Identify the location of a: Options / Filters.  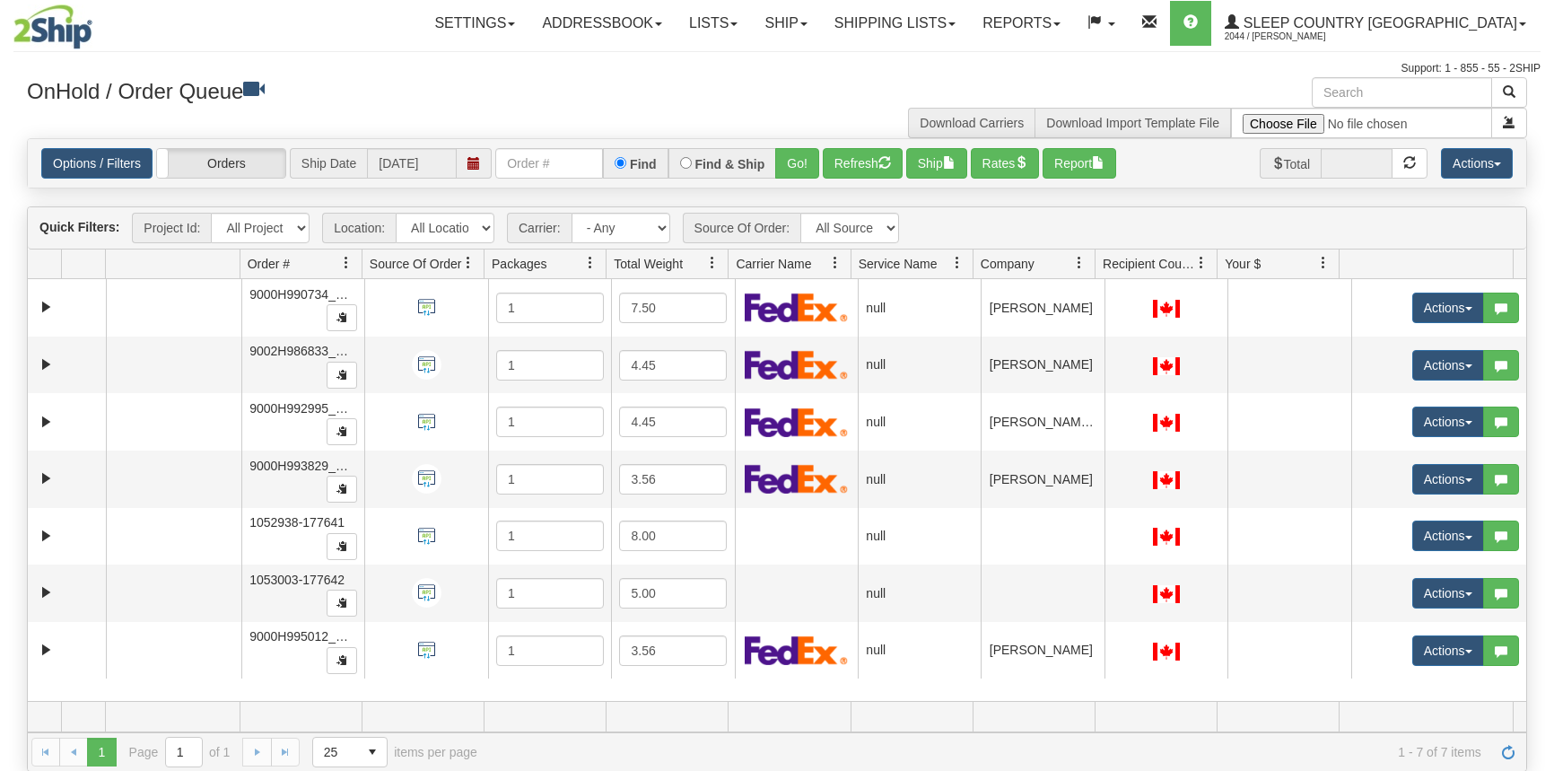
(97, 163).